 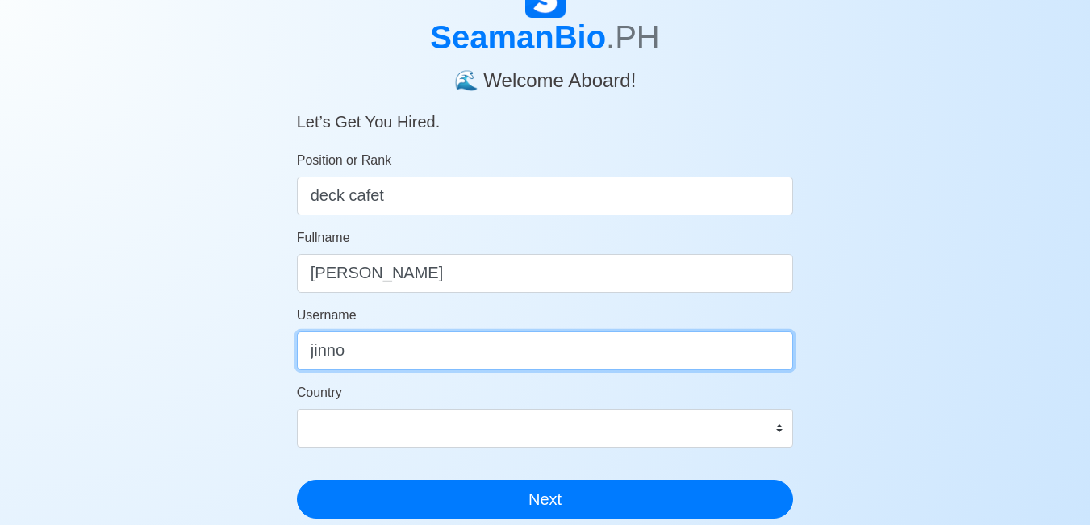 I want to click on span: .PH, so click(x=632, y=37).